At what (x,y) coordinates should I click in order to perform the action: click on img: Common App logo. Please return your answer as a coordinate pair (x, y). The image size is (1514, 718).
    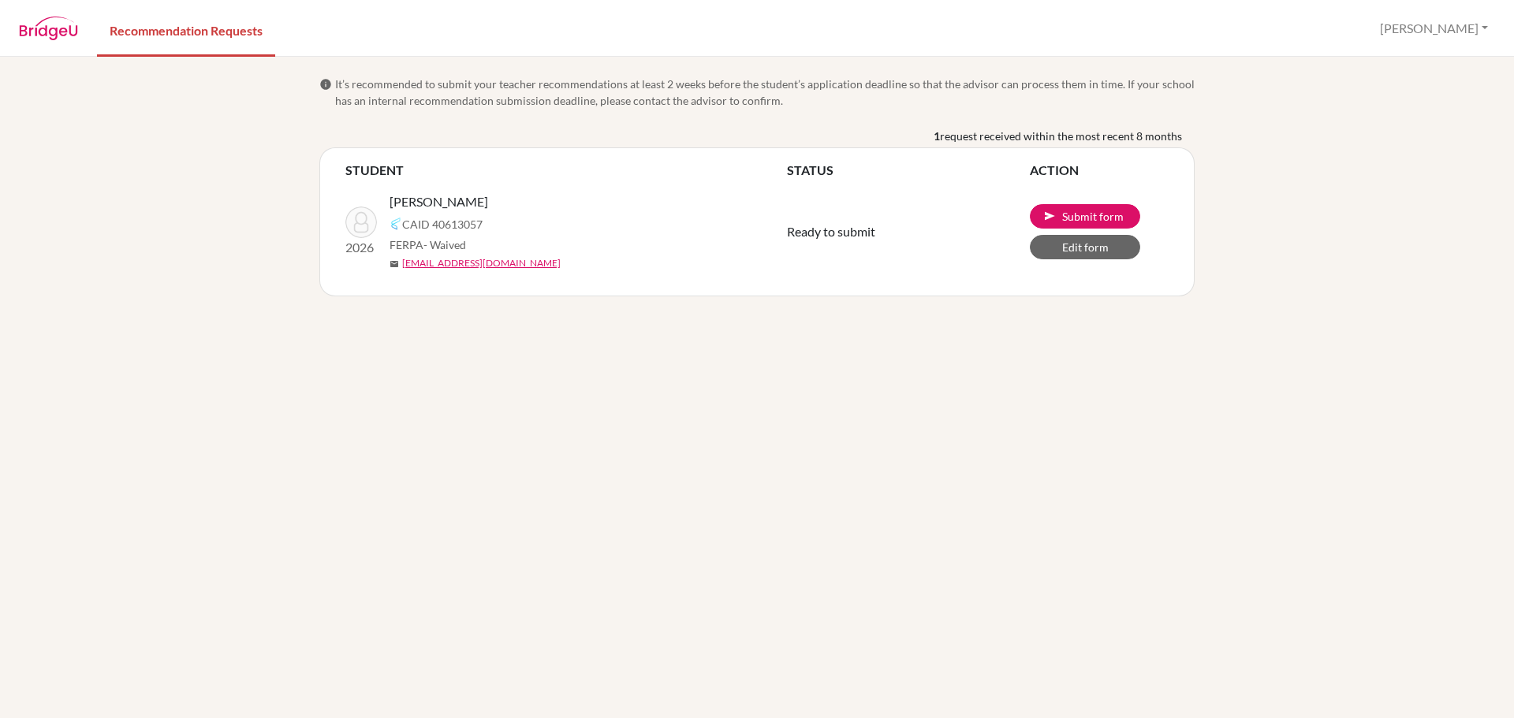
    Looking at the image, I should click on (396, 224).